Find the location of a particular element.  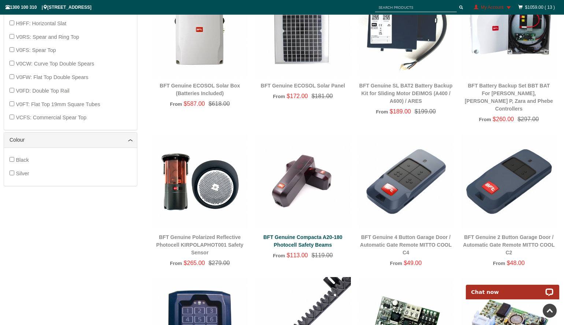

a: $1059.00 ( 13 ) is located at coordinates (540, 7).